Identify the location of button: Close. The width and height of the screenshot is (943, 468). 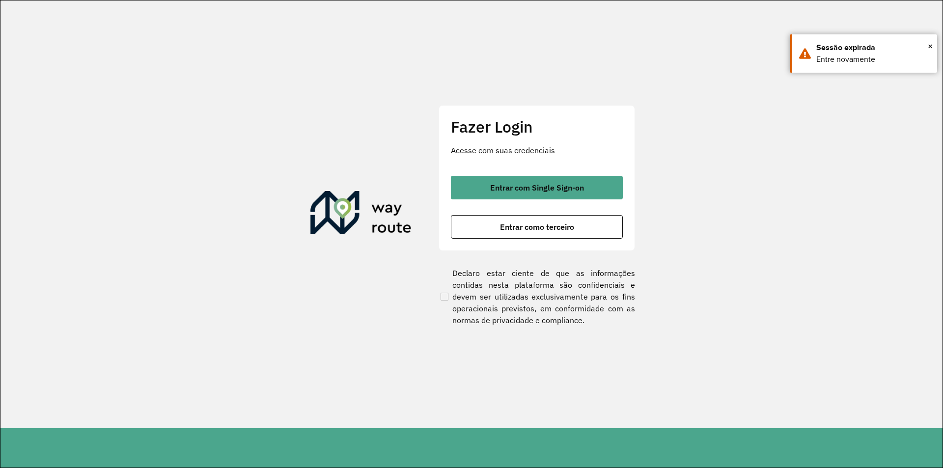
(931, 46).